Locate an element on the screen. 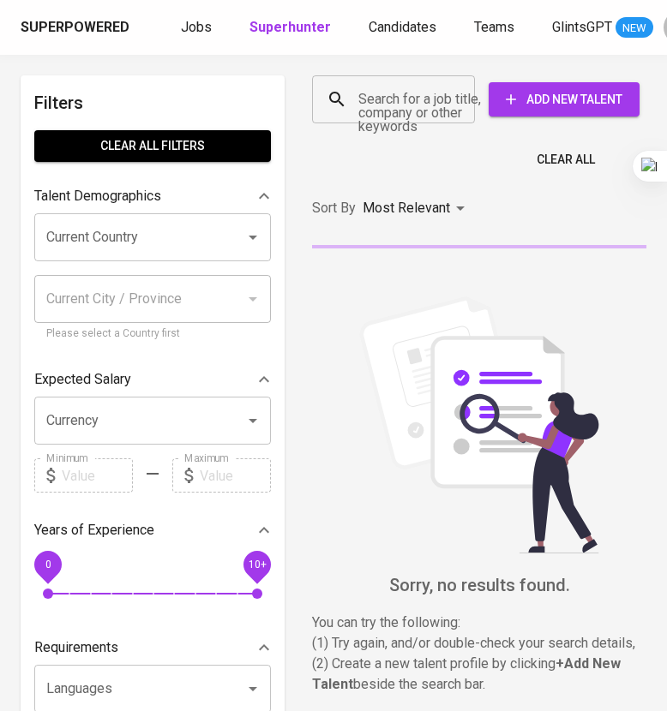 This screenshot has width=667, height=711. div: Requirements is located at coordinates (153, 648).